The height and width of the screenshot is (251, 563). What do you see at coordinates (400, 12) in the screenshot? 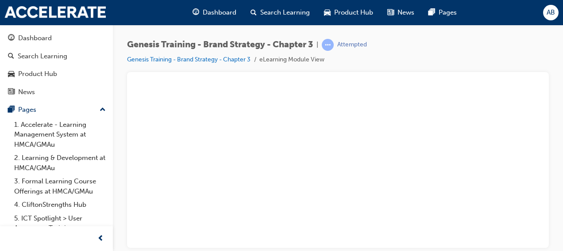
I see `a: news-iconNews` at bounding box center [400, 12].